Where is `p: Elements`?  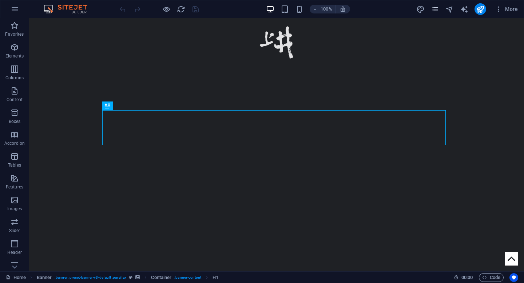
p: Elements is located at coordinates (15, 56).